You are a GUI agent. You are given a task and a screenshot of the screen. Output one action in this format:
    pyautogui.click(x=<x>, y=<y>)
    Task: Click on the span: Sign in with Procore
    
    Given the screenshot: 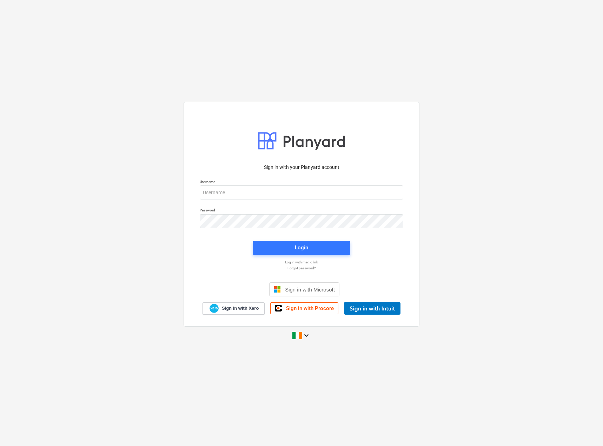 What is the action you would take?
    pyautogui.click(x=310, y=308)
    